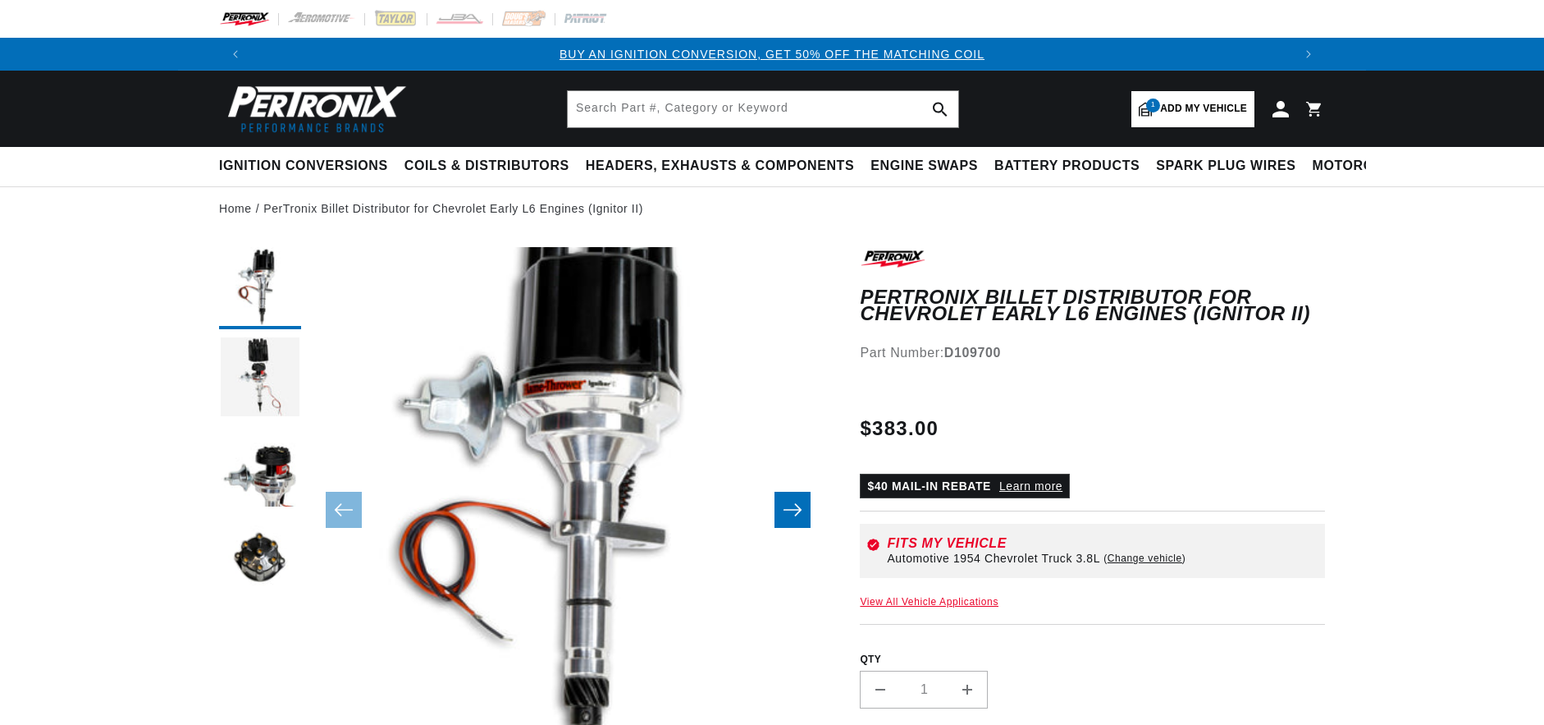 The height and width of the screenshot is (725, 1544). I want to click on strong: D109700, so click(972, 352).